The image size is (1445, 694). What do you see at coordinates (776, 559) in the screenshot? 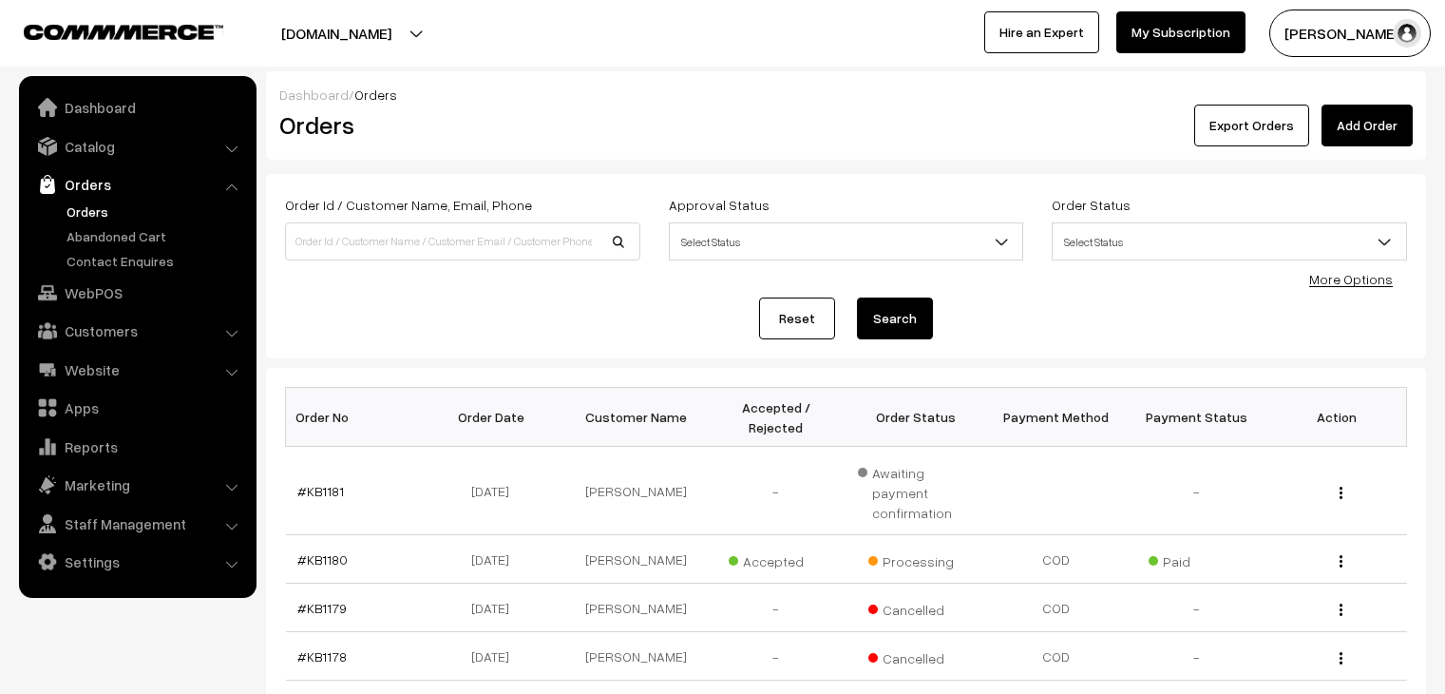
I see `span: Accepted` at bounding box center [776, 559].